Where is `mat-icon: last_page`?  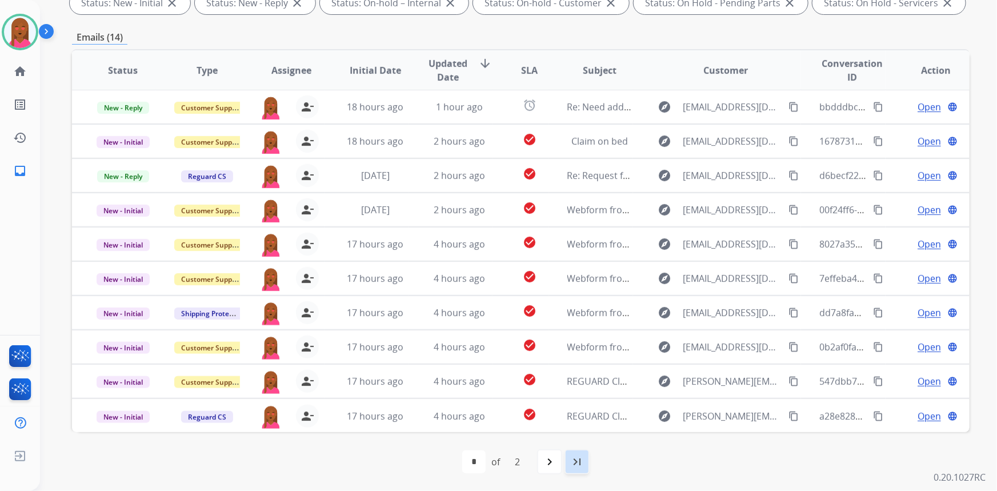 mat-icon: last_page is located at coordinates (577, 462).